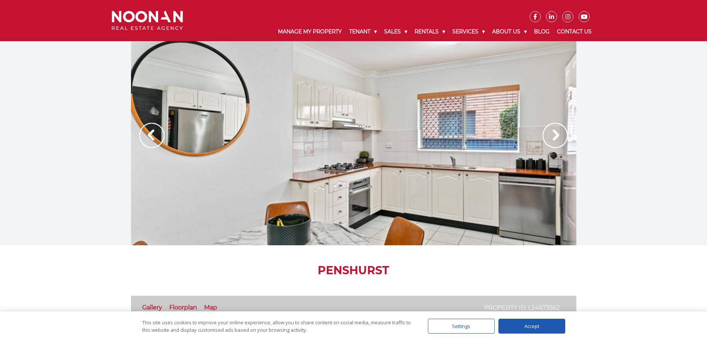 The width and height of the screenshot is (707, 341). Describe the element at coordinates (210, 307) in the screenshot. I see `a: Map` at that location.